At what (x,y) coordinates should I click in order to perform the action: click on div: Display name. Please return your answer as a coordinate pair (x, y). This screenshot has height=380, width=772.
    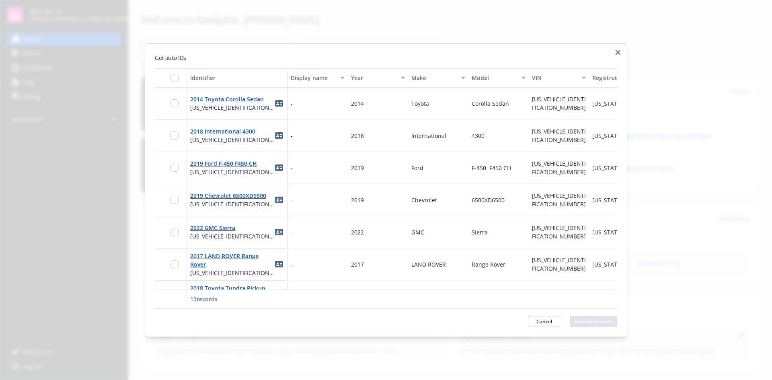
    Looking at the image, I should click on (313, 78).